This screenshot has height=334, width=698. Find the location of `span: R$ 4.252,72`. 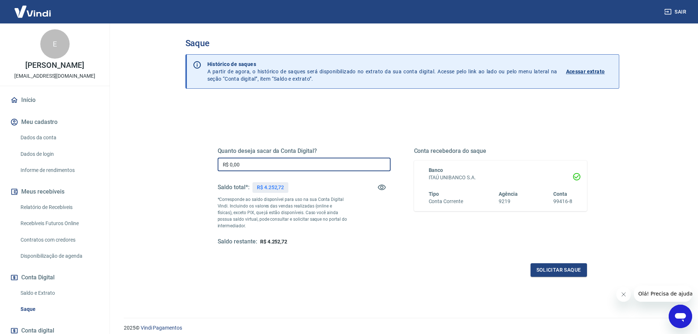

span: R$ 4.252,72 is located at coordinates (274, 241).